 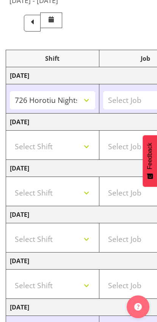 I want to click on span: Feedback, so click(x=150, y=156).